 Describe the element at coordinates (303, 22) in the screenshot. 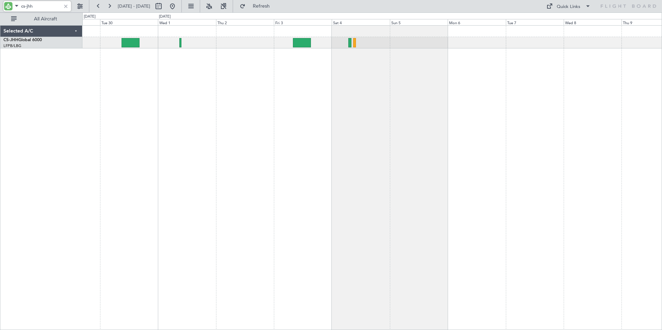

I see `div: Fri 3` at that location.